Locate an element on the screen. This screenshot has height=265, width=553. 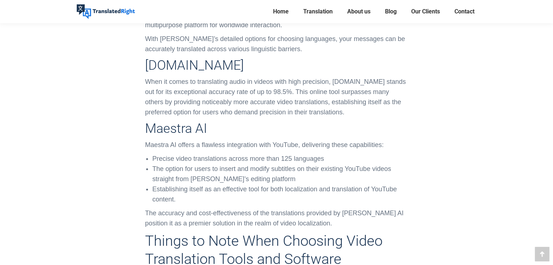
li: Precise video translations across more than 125 languages is located at coordinates (280, 159).